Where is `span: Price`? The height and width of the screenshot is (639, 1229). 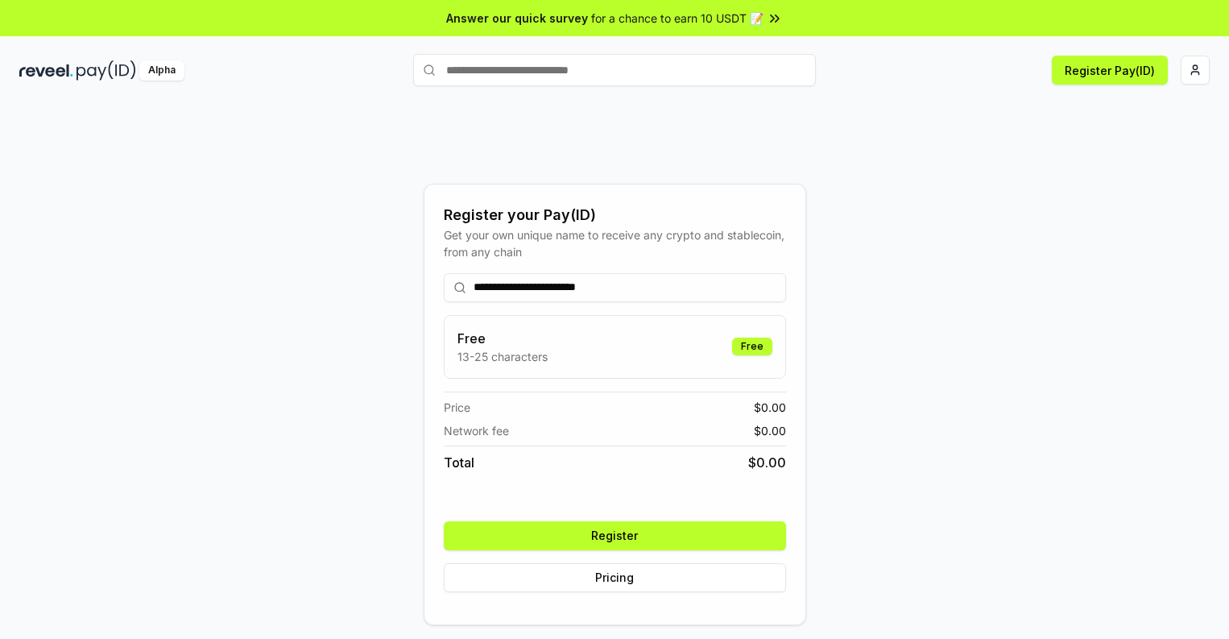
span: Price is located at coordinates (457, 407).